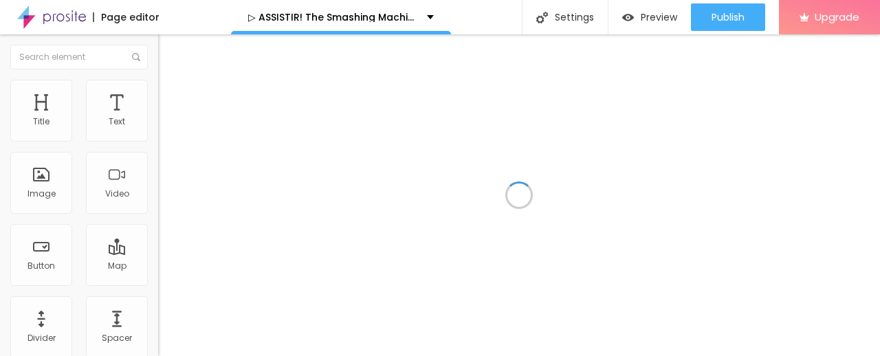 The height and width of the screenshot is (356, 880). Describe the element at coordinates (126, 17) in the screenshot. I see `div: Page editor` at that location.